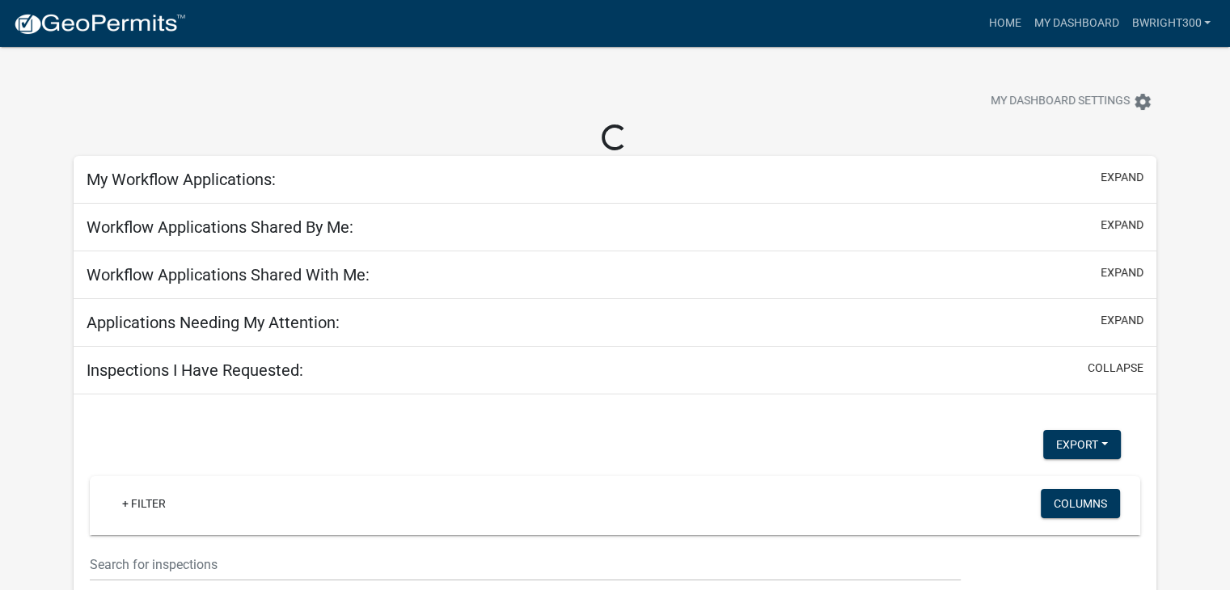 The width and height of the screenshot is (1230, 590). I want to click on a: bwright300, so click(1171, 23).